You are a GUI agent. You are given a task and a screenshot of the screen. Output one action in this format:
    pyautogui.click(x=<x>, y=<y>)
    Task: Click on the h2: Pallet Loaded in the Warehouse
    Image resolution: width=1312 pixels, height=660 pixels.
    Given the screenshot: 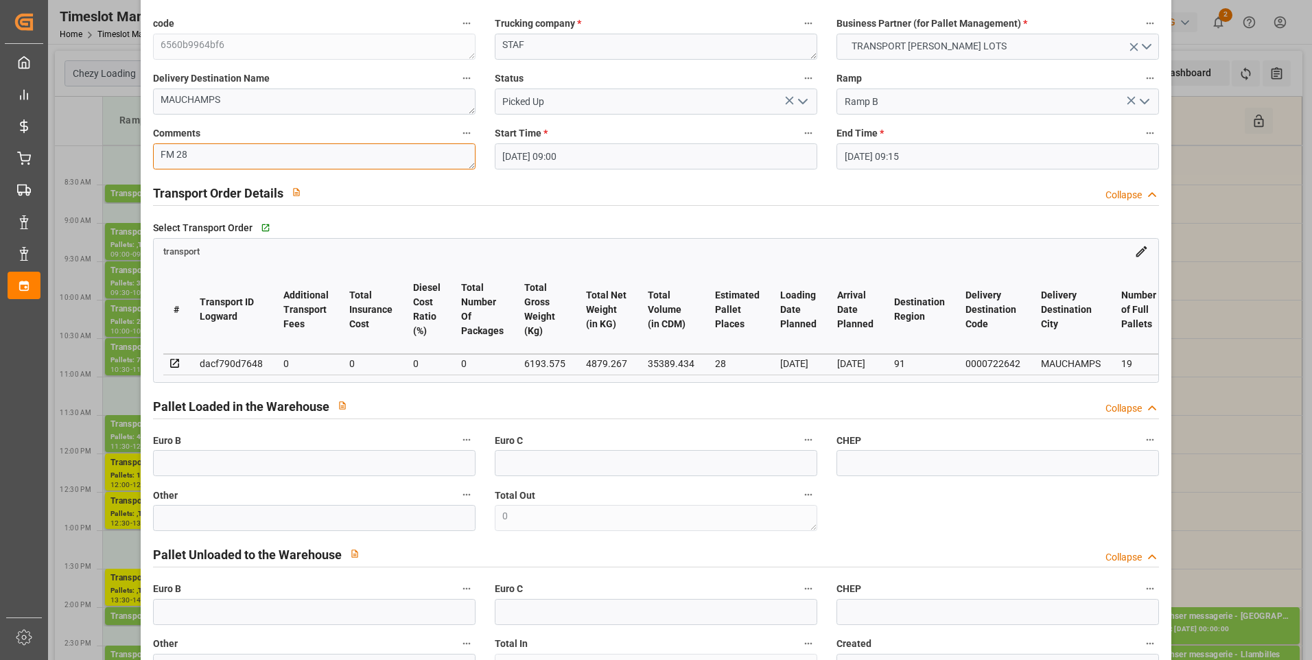 What is the action you would take?
    pyautogui.click(x=241, y=406)
    